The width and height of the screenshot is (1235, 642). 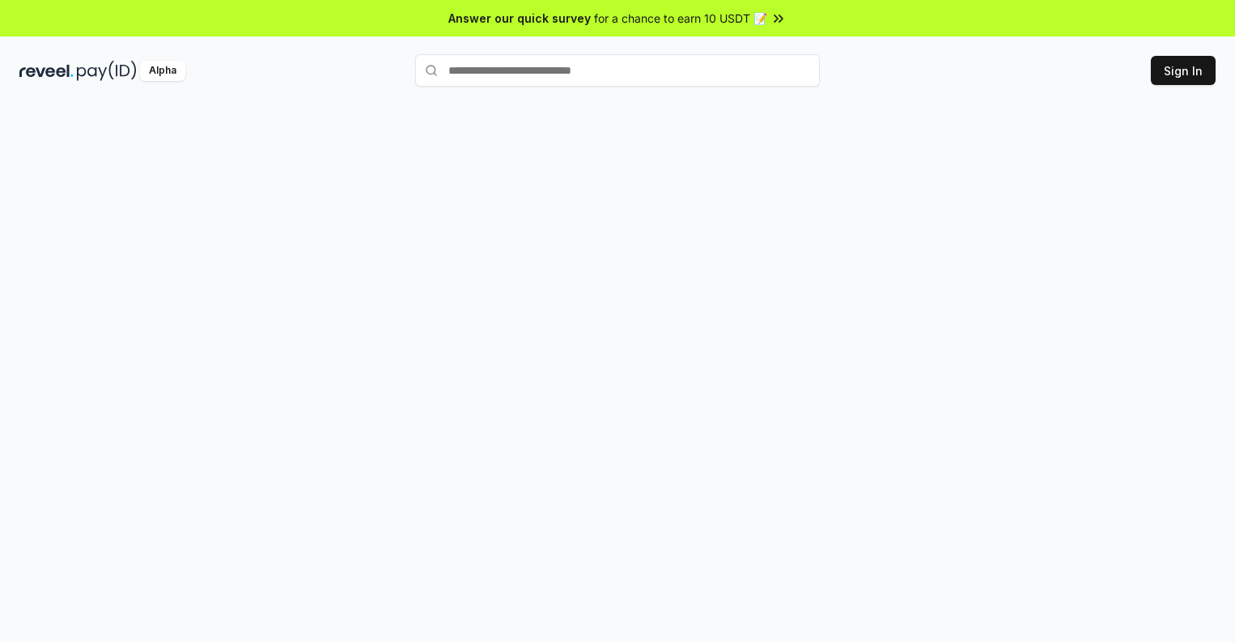 I want to click on span: for a chance to earn 10 USDT 📝, so click(x=681, y=18).